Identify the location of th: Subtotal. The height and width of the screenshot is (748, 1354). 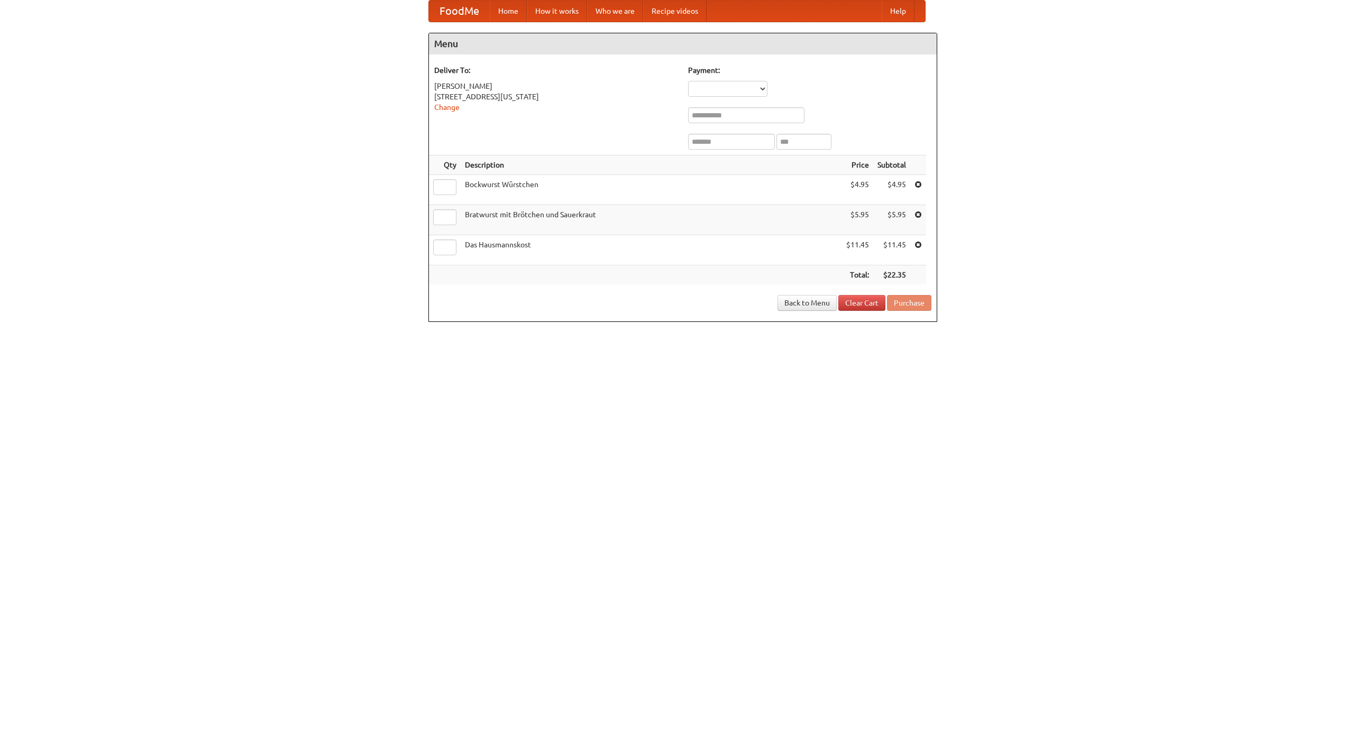
(892, 165).